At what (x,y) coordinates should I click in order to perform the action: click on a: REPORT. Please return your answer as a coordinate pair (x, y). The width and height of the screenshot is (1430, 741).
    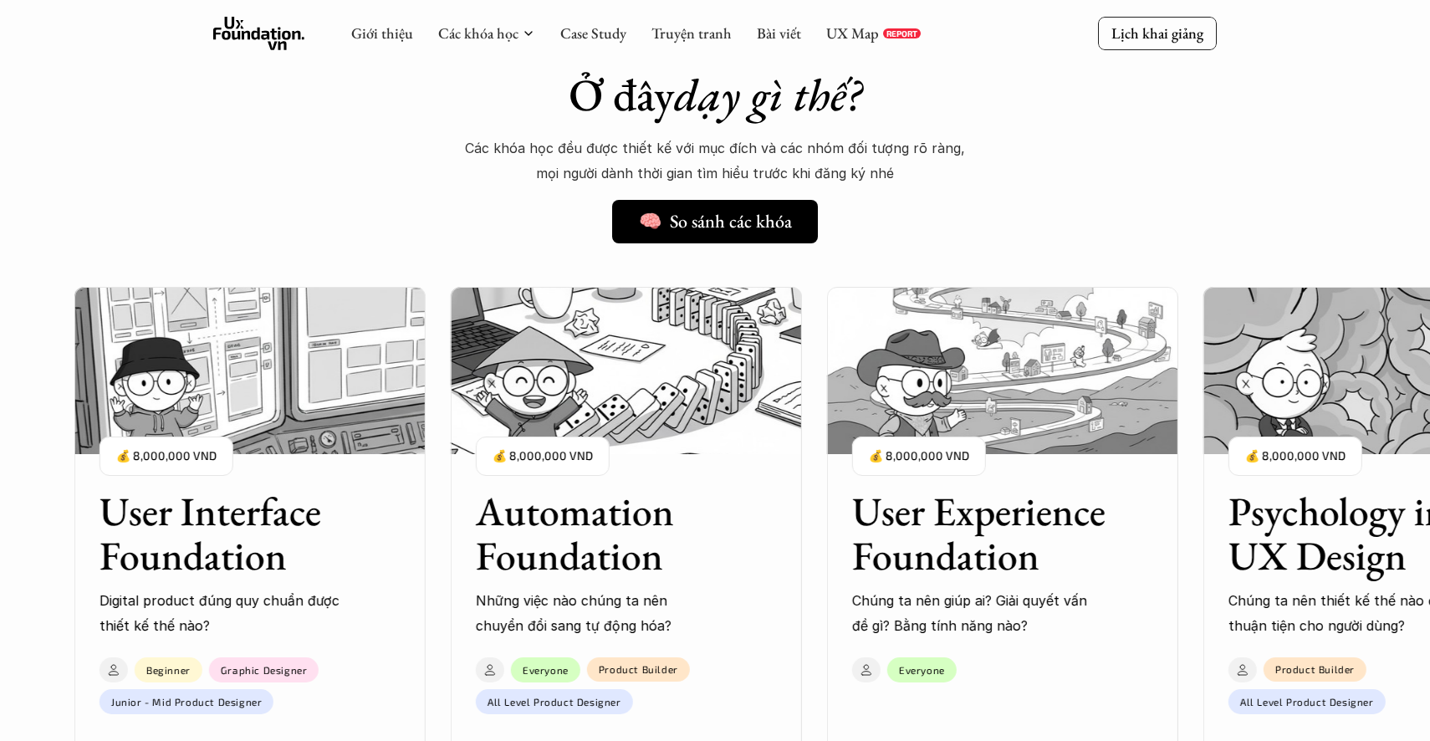
    Looking at the image, I should click on (901, 33).